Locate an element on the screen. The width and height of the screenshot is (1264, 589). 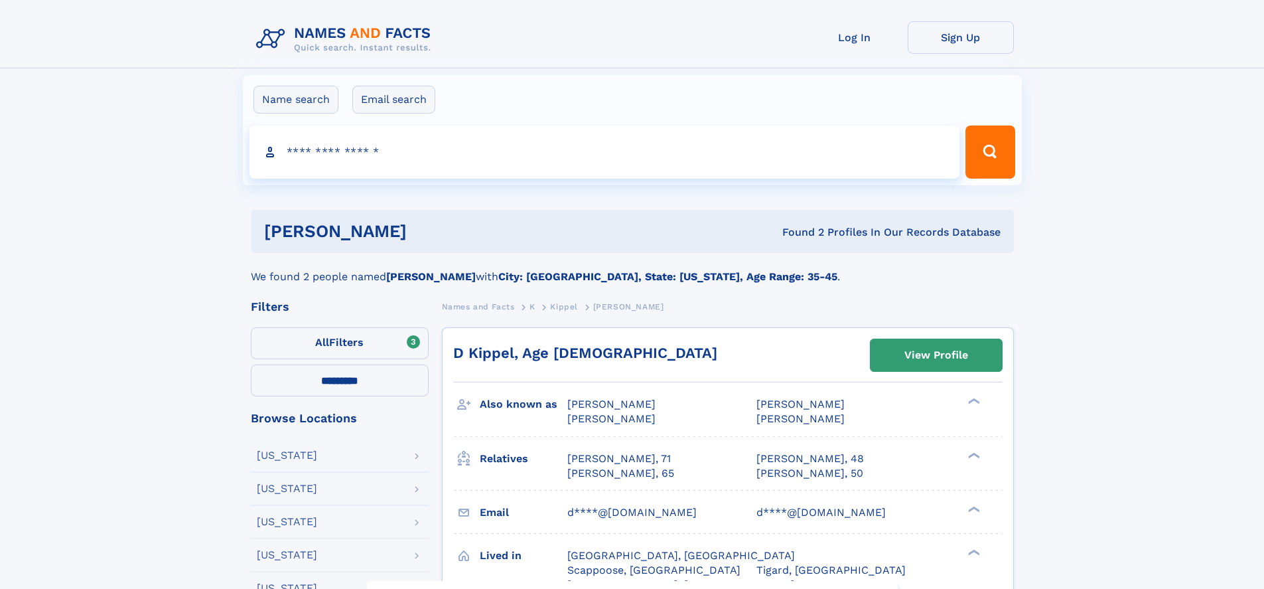
h3: Relatives is located at coordinates (524, 459).